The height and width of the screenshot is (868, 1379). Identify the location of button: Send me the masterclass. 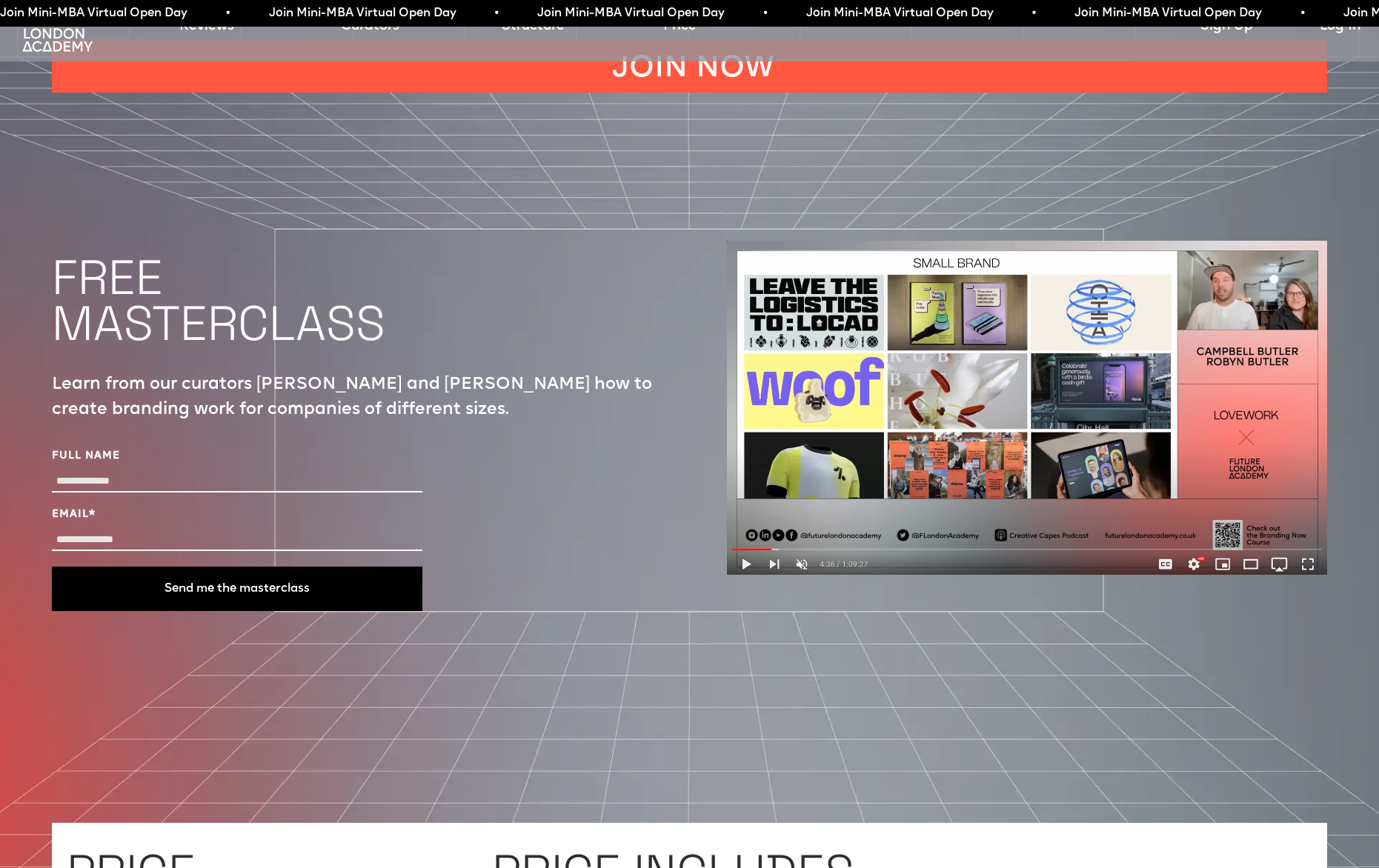
(237, 589).